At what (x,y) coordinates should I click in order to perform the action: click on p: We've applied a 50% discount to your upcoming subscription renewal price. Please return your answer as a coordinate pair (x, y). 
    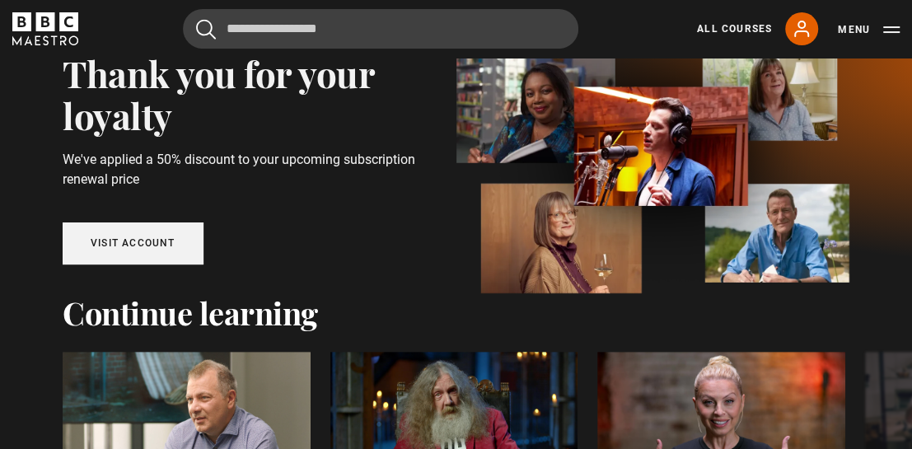
    Looking at the image, I should click on (243, 170).